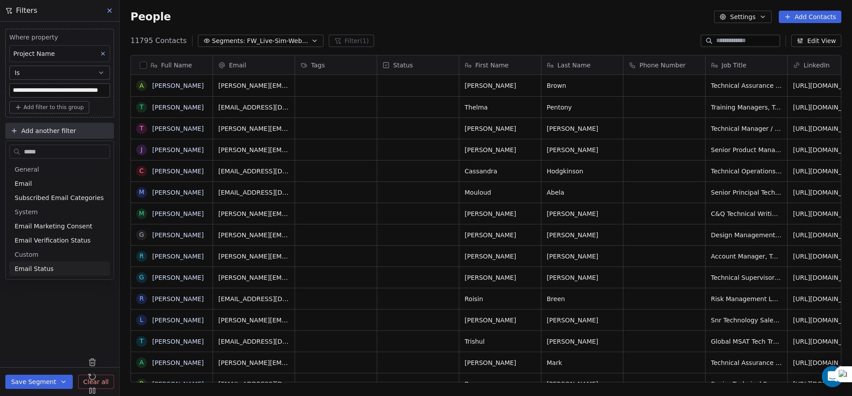  What do you see at coordinates (23, 184) in the screenshot?
I see `span: Email` at bounding box center [23, 184].